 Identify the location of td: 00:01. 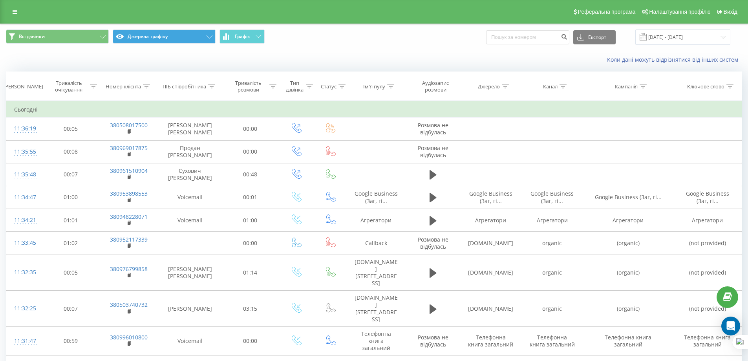
(250, 197).